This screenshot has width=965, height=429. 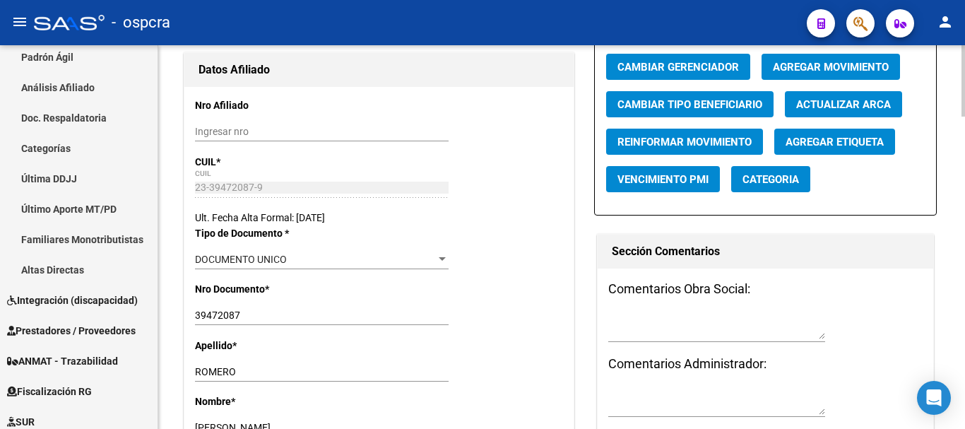 I want to click on span: ANMAT - Trazabilidad, so click(x=62, y=361).